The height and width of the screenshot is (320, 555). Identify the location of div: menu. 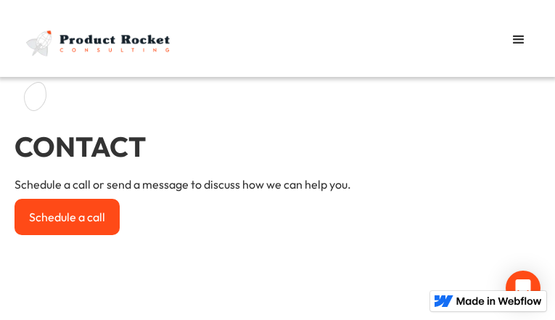
(519, 40).